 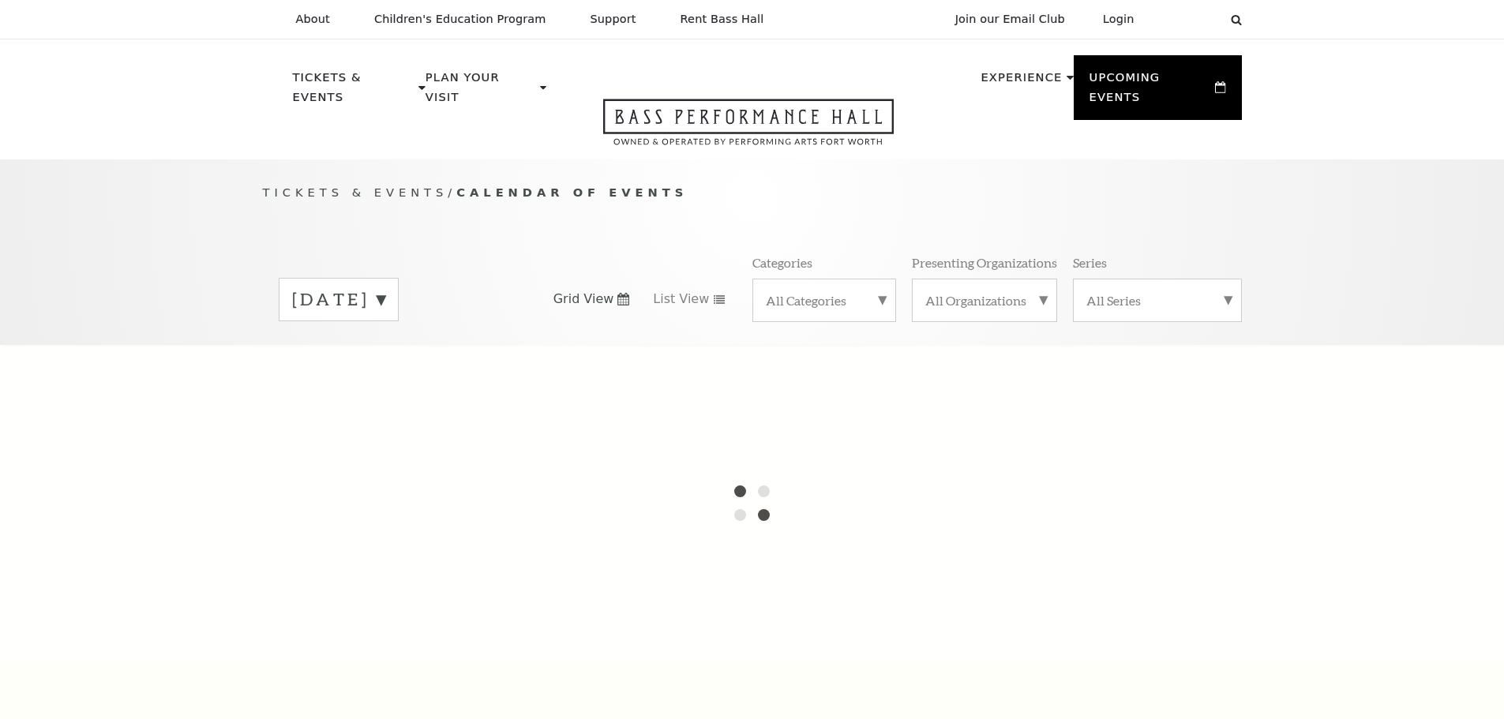 What do you see at coordinates (481, 92) in the screenshot?
I see `p: Plan Your Visit` at bounding box center [481, 92].